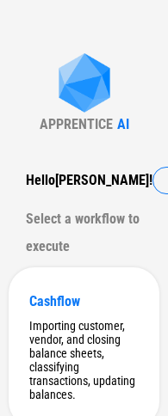 The width and height of the screenshot is (168, 416). Describe the element at coordinates (76, 124) in the screenshot. I see `div: APPRENTICE` at that location.